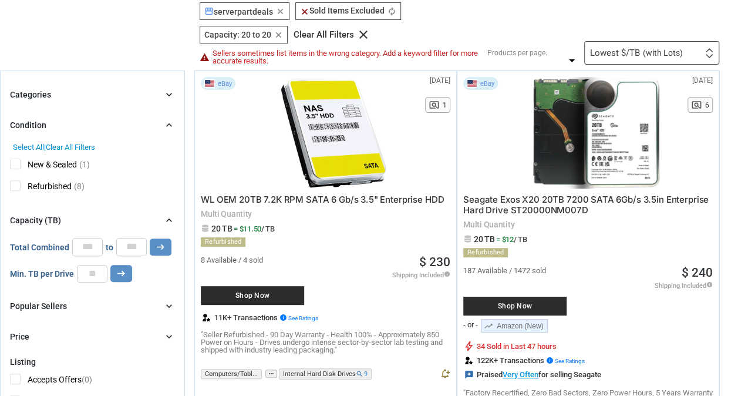 The height and width of the screenshot is (396, 738). I want to click on span: trending_up, so click(489, 326).